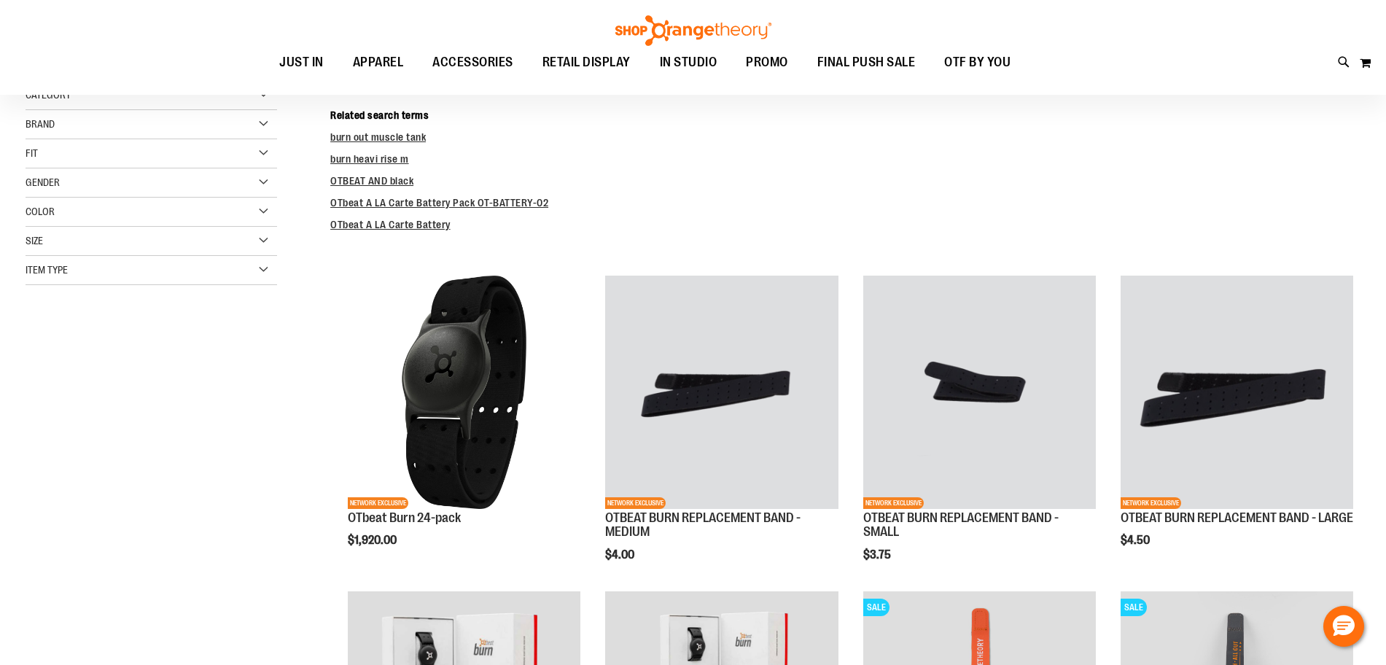  I want to click on img: Shop Orangetheory, so click(693, 31).